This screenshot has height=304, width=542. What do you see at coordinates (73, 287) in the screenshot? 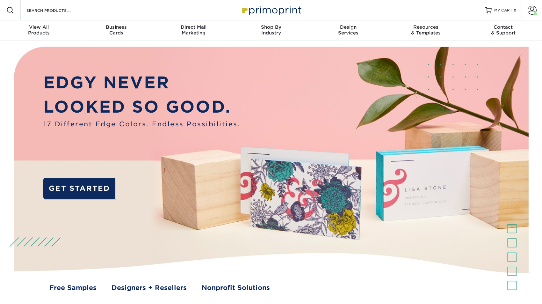
I see `a: Free Samples` at bounding box center [73, 287].